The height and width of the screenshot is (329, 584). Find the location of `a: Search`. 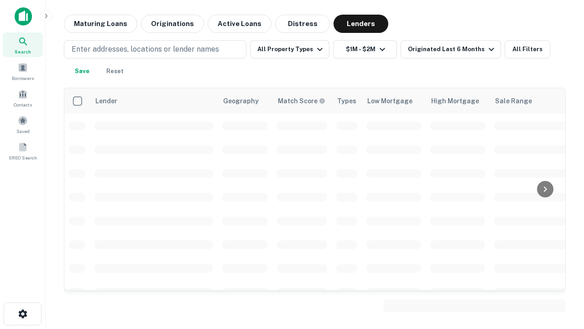

a: Search is located at coordinates (23, 45).